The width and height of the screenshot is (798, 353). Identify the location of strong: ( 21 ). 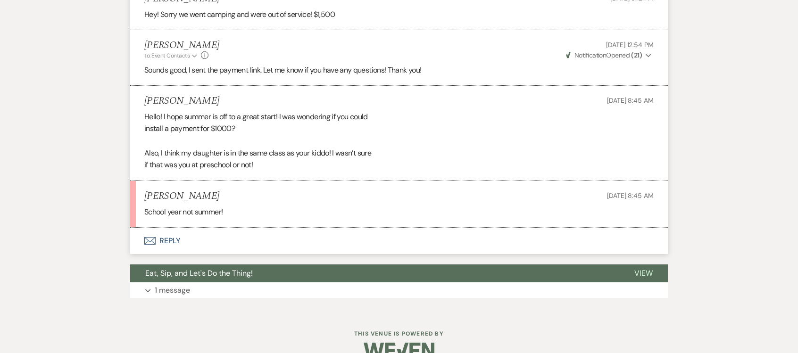
(636, 55).